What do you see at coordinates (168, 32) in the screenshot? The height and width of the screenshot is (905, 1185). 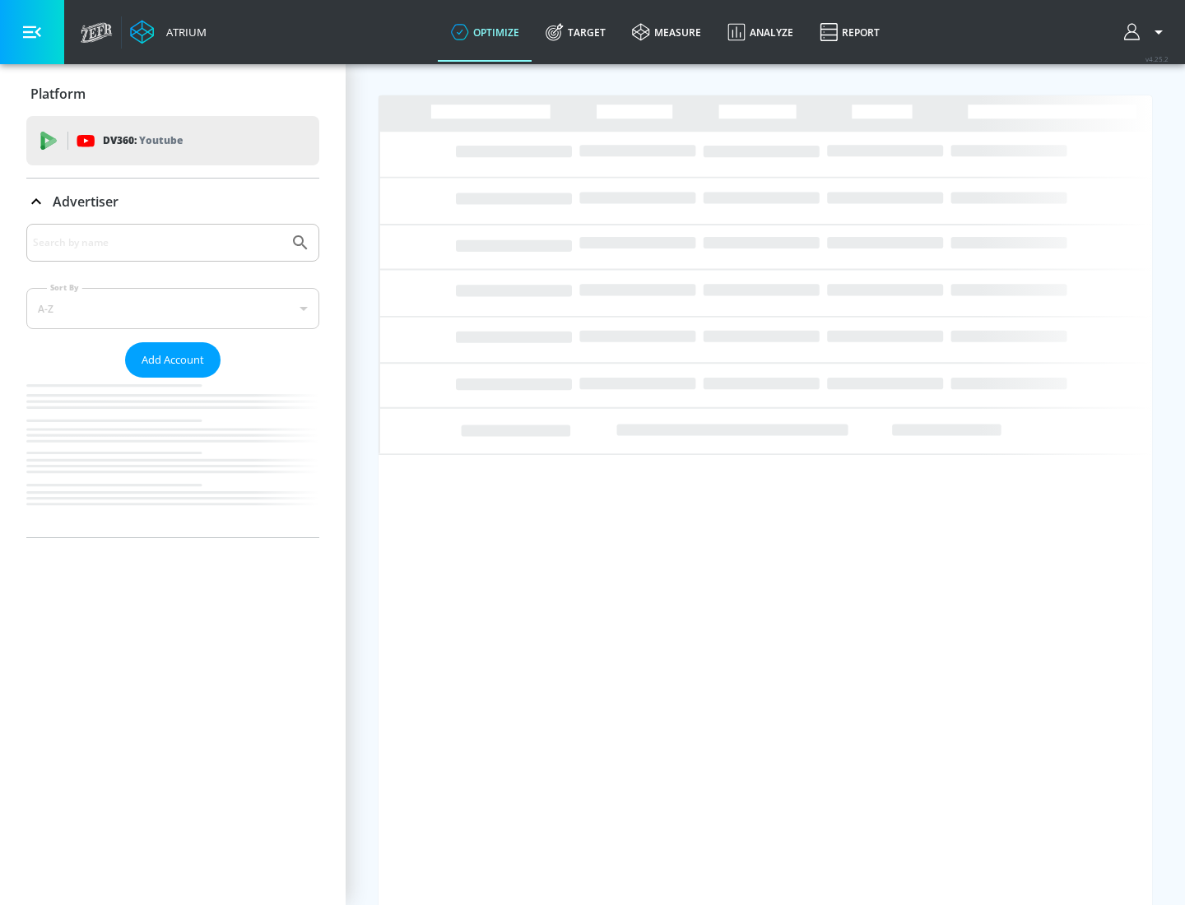 I see `a: Atrium` at bounding box center [168, 32].